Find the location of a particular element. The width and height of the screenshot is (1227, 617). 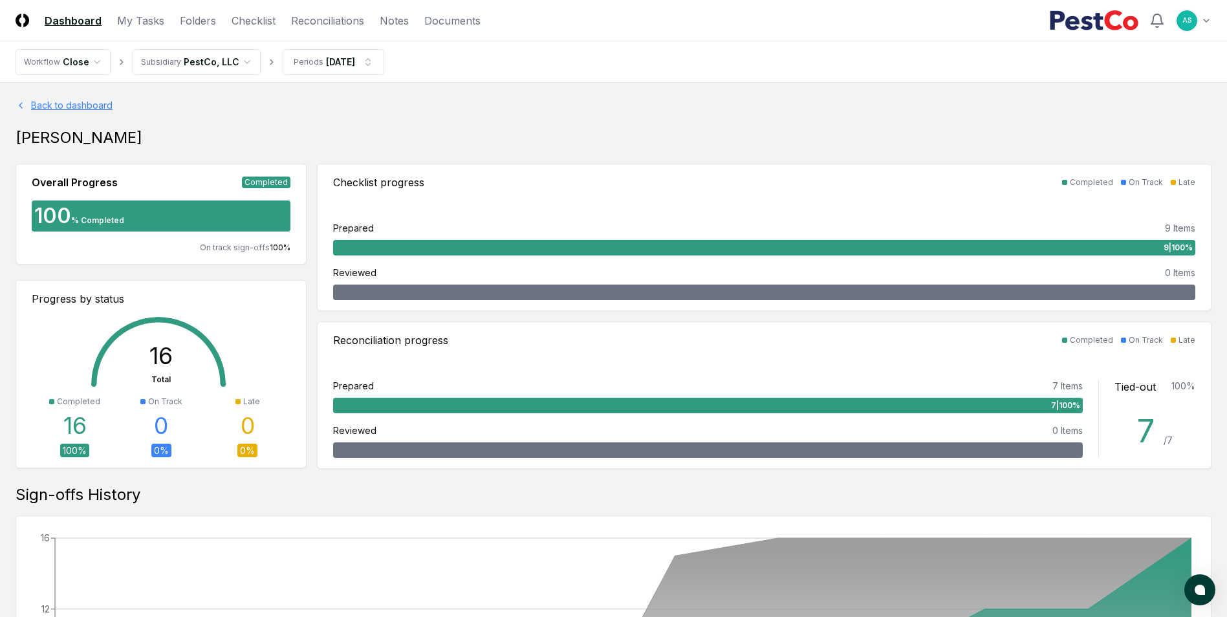

nav: breadcrumb is located at coordinates (200, 62).